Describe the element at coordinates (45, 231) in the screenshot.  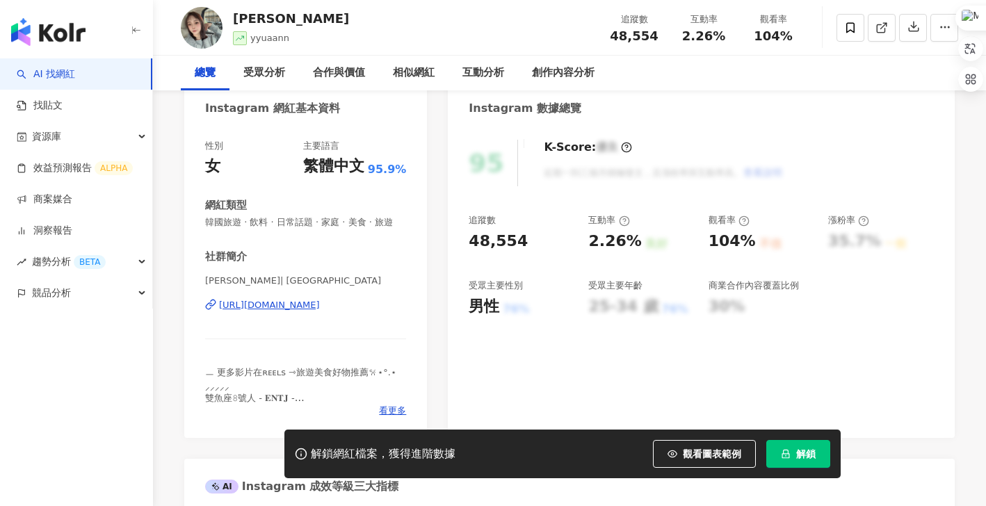
I see `a: 洞察報告` at that location.